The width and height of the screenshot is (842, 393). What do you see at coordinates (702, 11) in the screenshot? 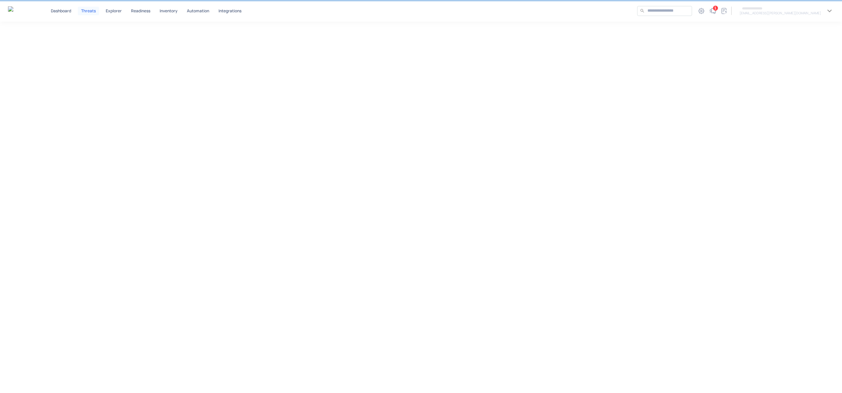
I see `div: Settings` at bounding box center [702, 11].